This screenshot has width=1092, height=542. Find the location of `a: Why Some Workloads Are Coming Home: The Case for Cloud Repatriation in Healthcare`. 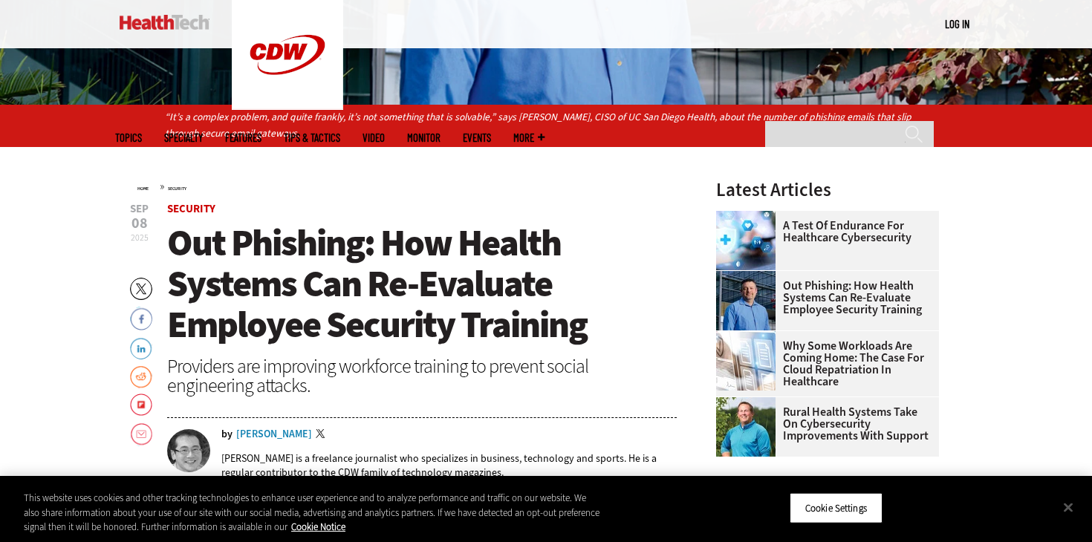

a: Why Some Workloads Are Coming Home: The Case for Cloud Repatriation in Healthcare is located at coordinates (823, 364).